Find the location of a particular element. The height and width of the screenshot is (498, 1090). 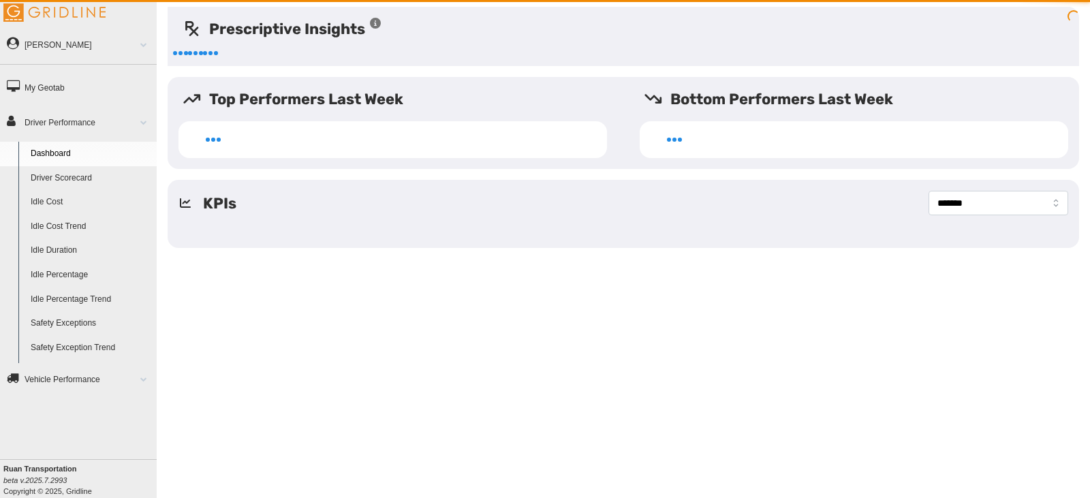

h5: Prescriptive Insights is located at coordinates (282, 29).